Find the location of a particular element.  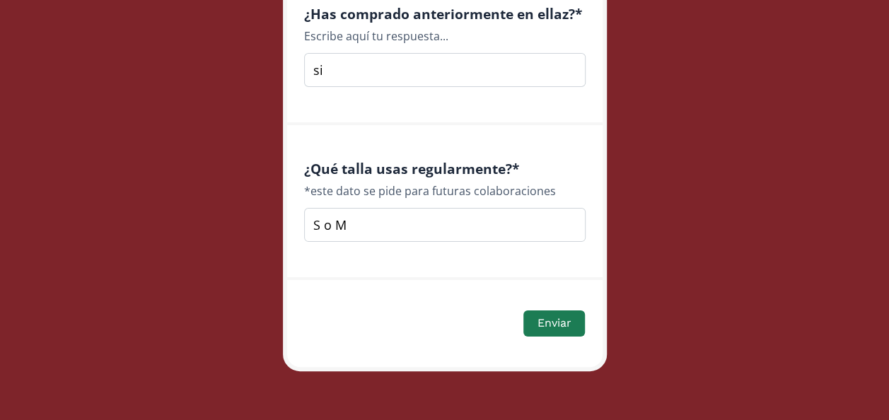

h4: ¿Qué talla usas regularmente? * is located at coordinates (445, 168).